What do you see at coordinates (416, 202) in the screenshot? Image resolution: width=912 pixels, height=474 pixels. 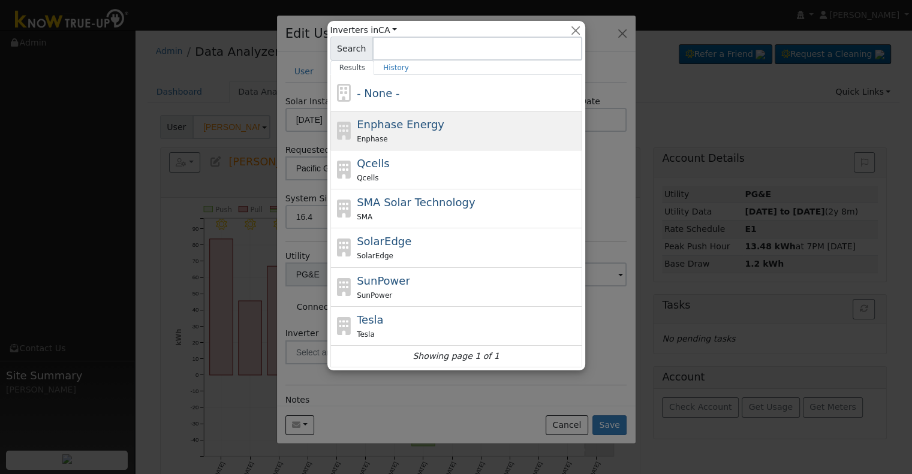 I see `span: SMA Solar Technology` at bounding box center [416, 202].